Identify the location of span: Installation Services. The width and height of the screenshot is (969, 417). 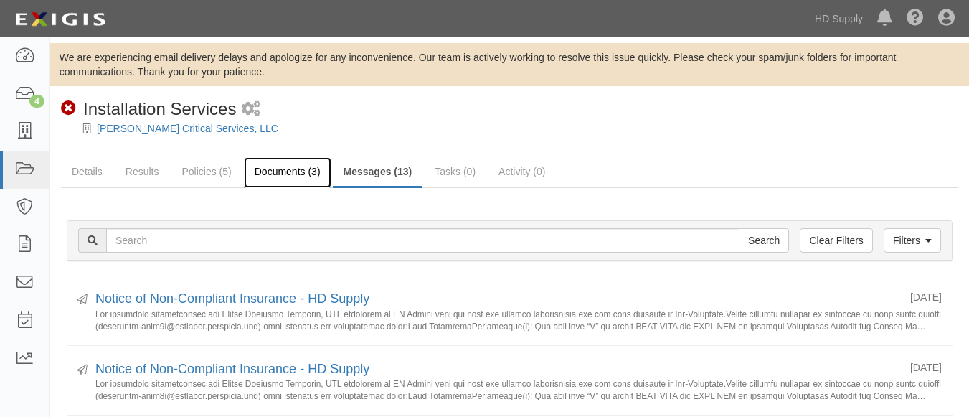
(159, 108).